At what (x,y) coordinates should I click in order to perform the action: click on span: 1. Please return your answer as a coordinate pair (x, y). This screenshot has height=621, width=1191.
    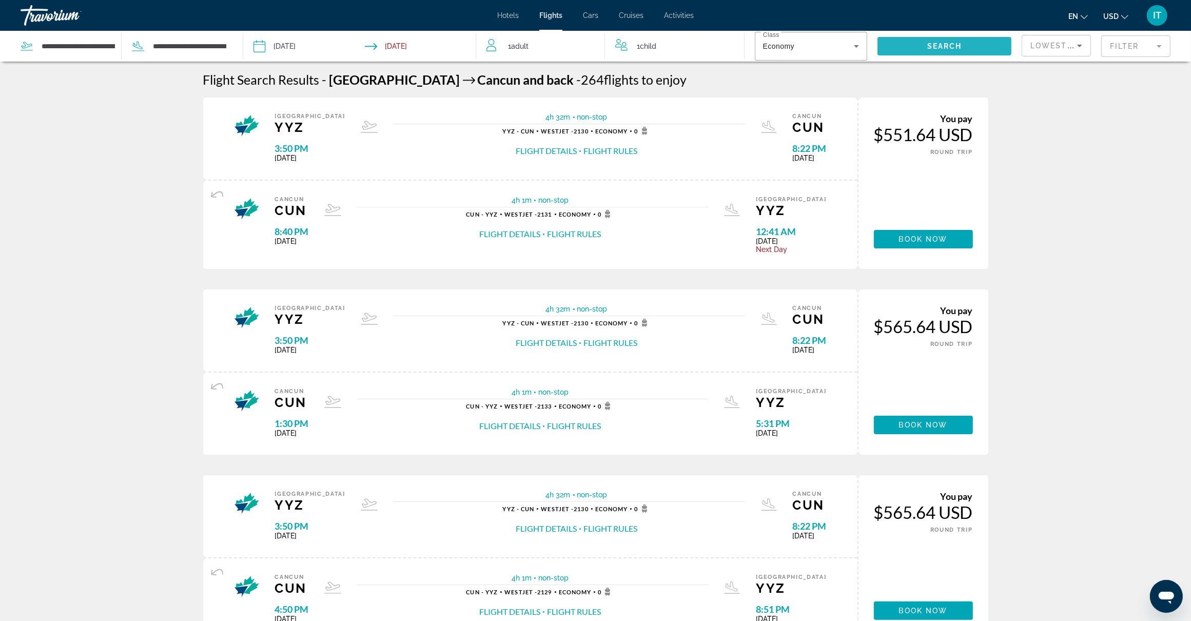
    Looking at the image, I should click on (646, 46).